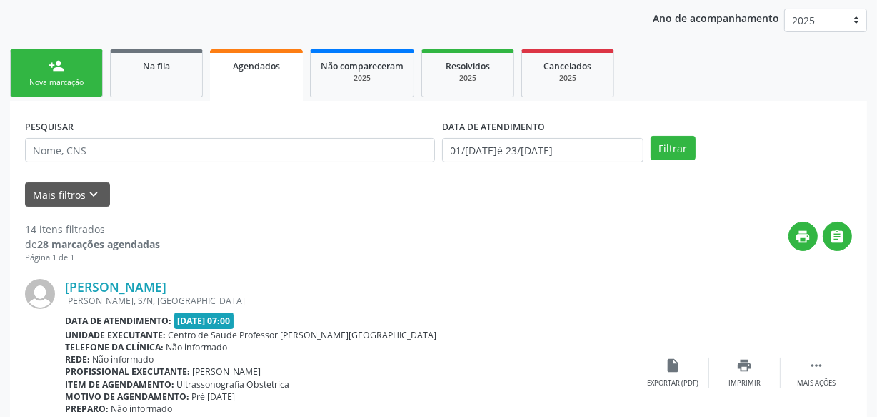 This screenshot has height=417, width=877. Describe the element at coordinates (543, 150) in the screenshot. I see `input: Selecione um intervalo` at that location.